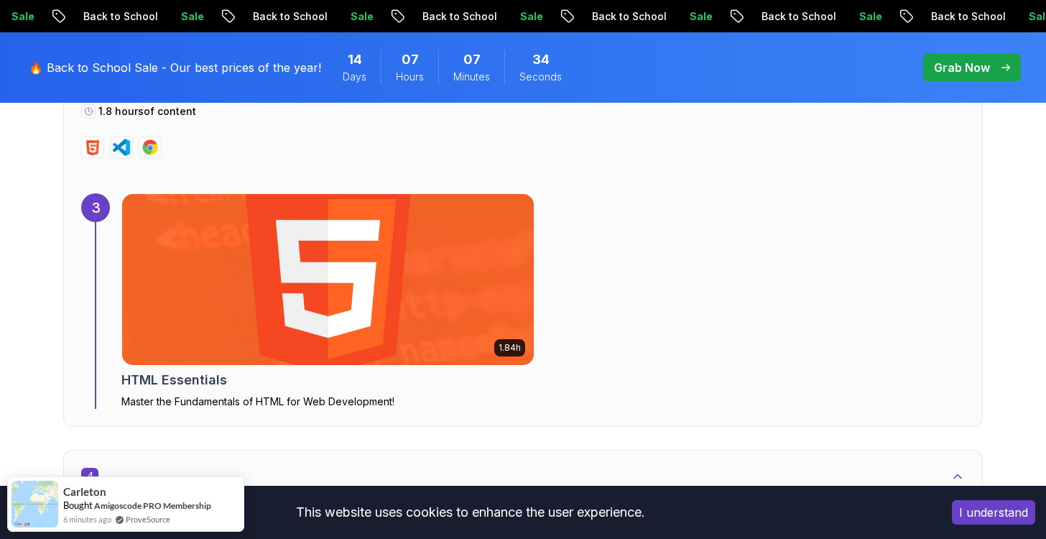 The width and height of the screenshot is (1046, 539). I want to click on span: 4, so click(90, 477).